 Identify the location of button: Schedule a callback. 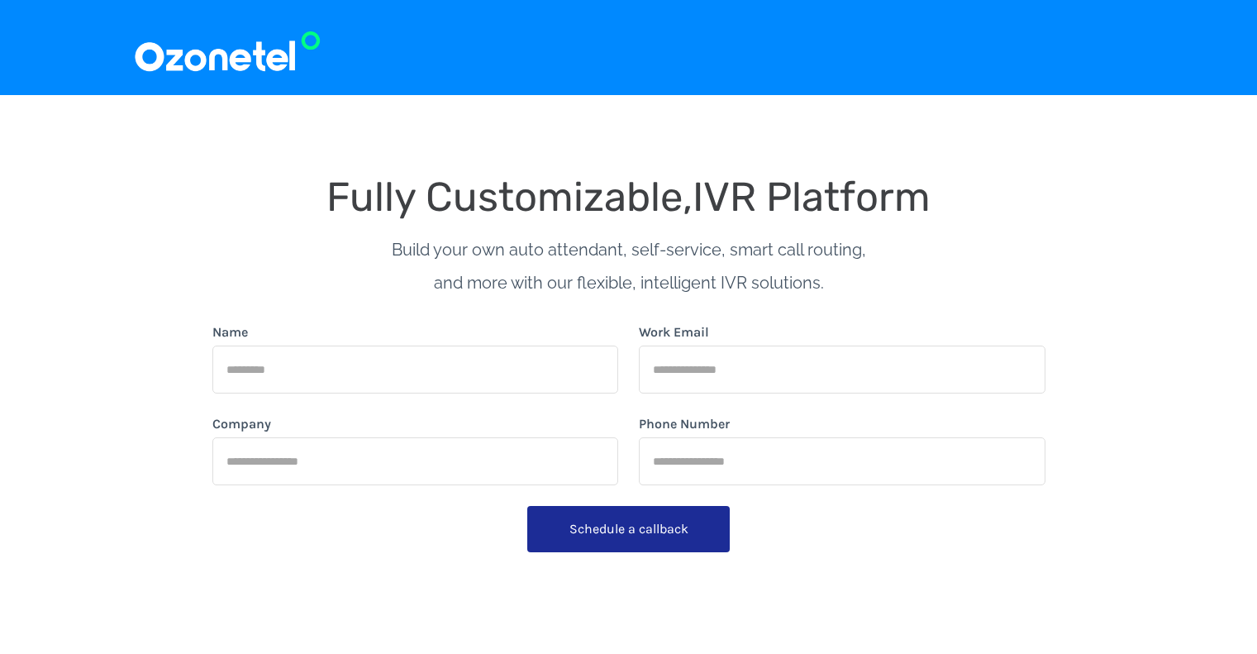
(628, 529).